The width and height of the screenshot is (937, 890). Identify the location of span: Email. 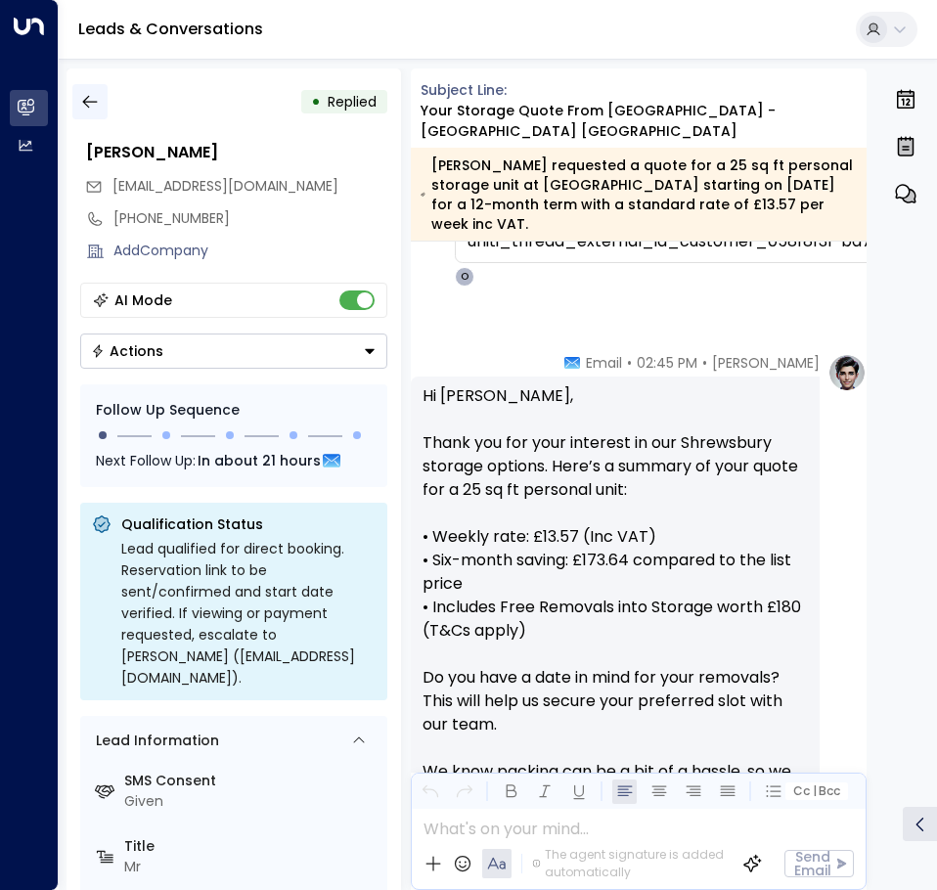
(603, 363).